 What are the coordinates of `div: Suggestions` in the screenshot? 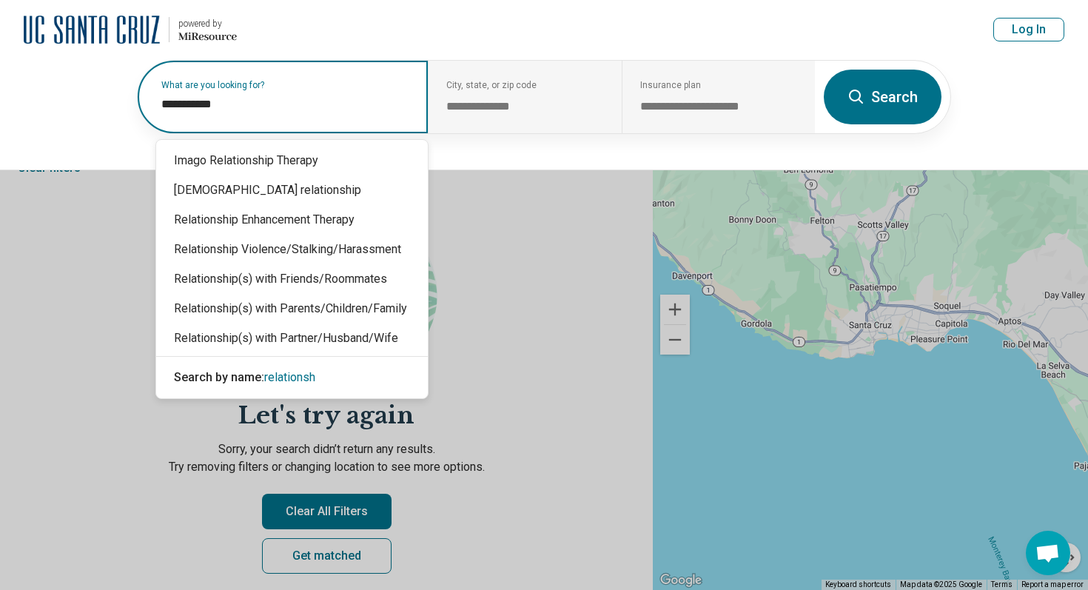 It's located at (292, 269).